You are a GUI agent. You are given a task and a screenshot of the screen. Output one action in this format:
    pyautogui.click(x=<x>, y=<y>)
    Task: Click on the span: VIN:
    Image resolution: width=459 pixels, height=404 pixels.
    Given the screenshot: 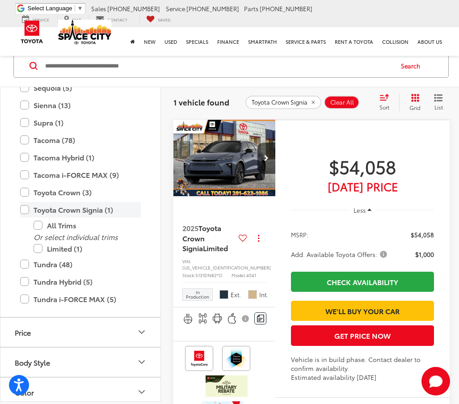 What is the action you would take?
    pyautogui.click(x=187, y=261)
    